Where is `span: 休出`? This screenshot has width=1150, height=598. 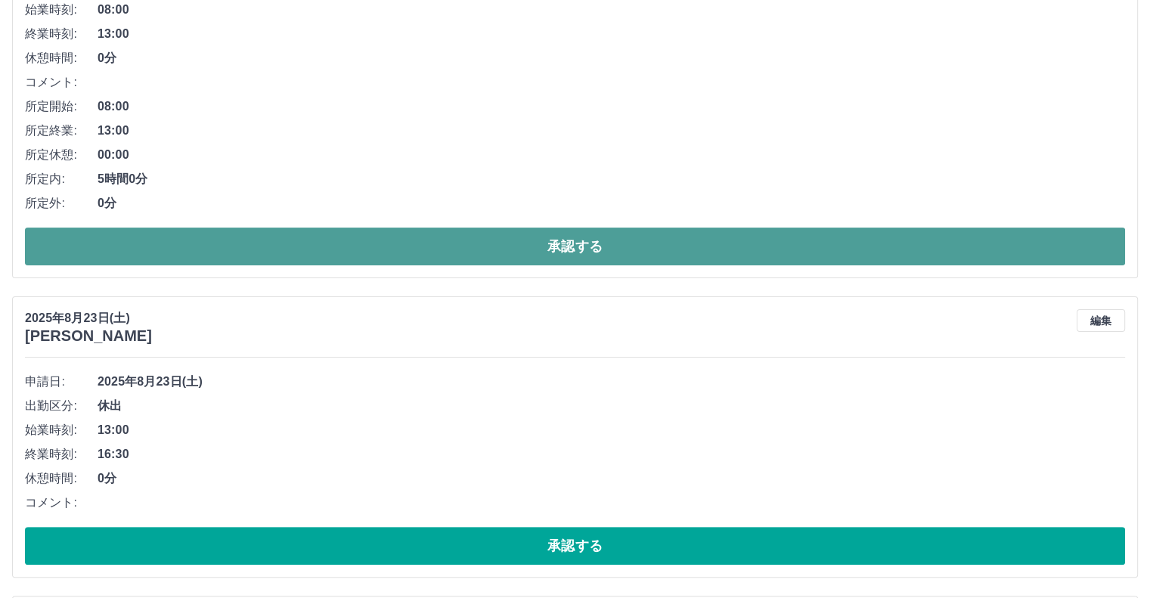
span: 休出 is located at coordinates (611, 406).